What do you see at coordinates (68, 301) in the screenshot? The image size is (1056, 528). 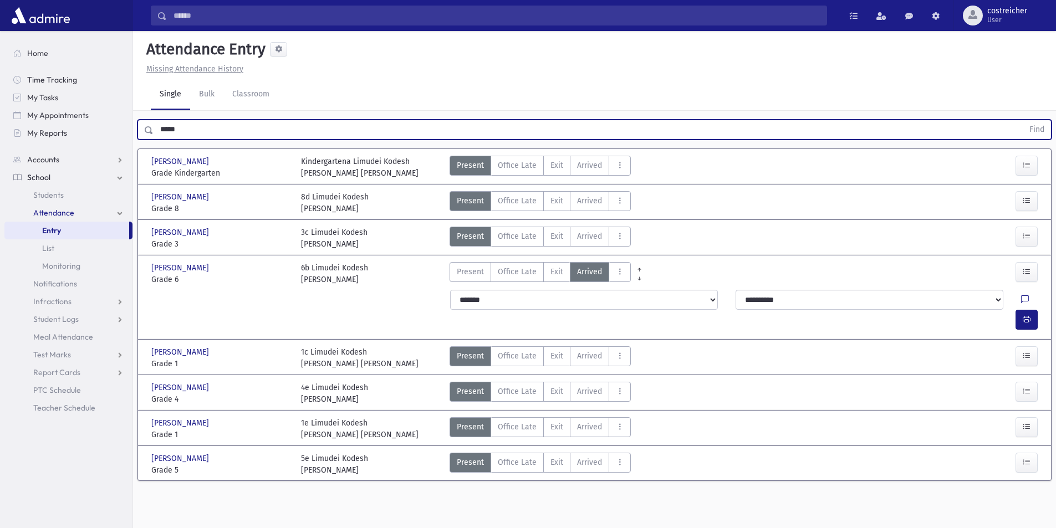 I see `a: Infractions` at bounding box center [68, 301].